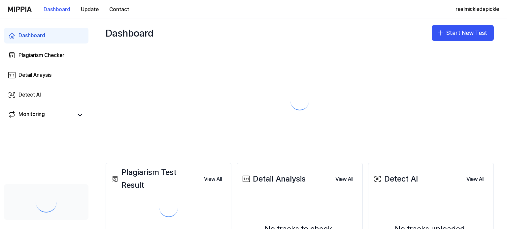 The width and height of the screenshot is (507, 229). I want to click on a: Monitoring, so click(40, 115).